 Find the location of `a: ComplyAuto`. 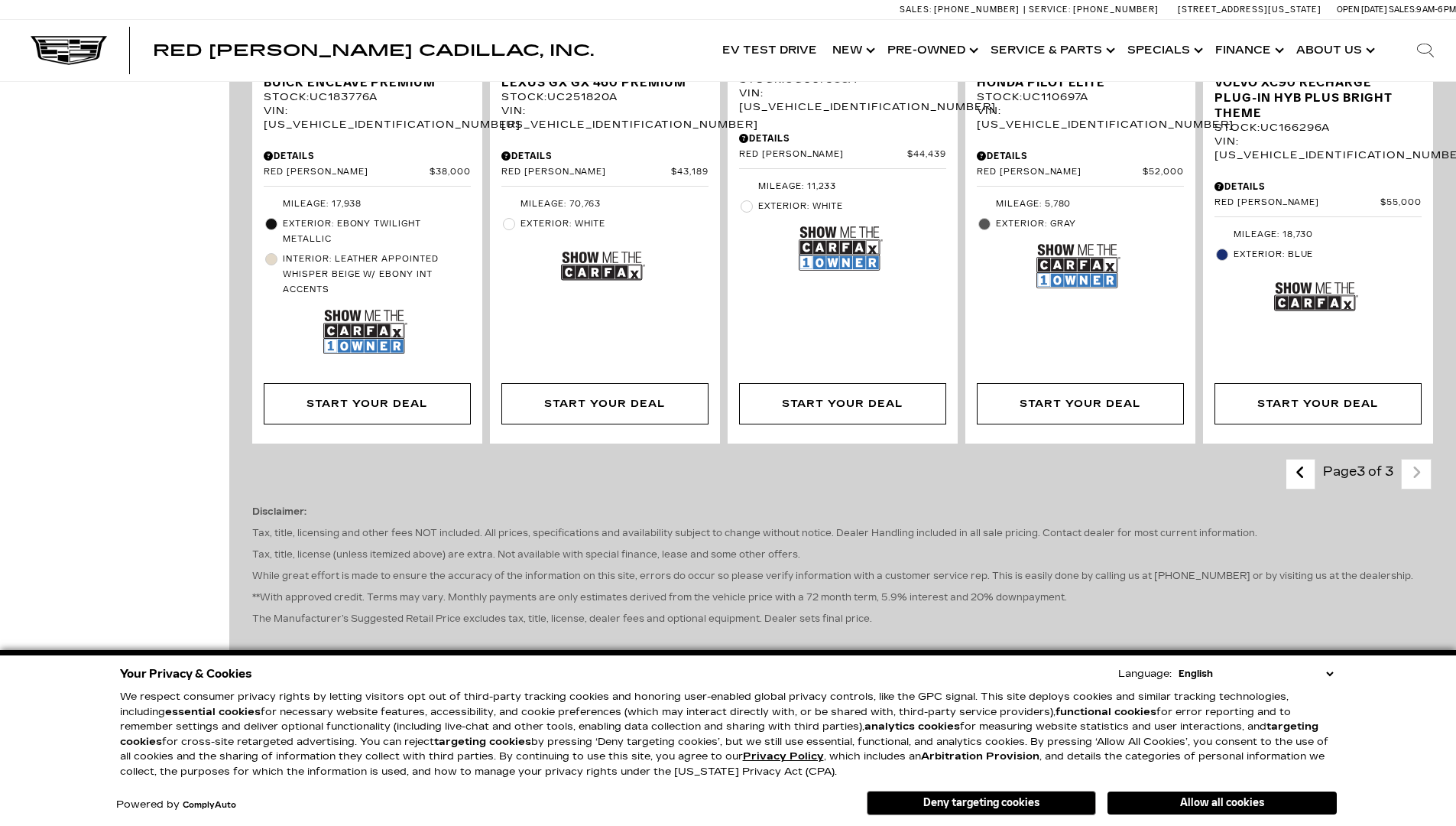

a: ComplyAuto is located at coordinates (209, 805).